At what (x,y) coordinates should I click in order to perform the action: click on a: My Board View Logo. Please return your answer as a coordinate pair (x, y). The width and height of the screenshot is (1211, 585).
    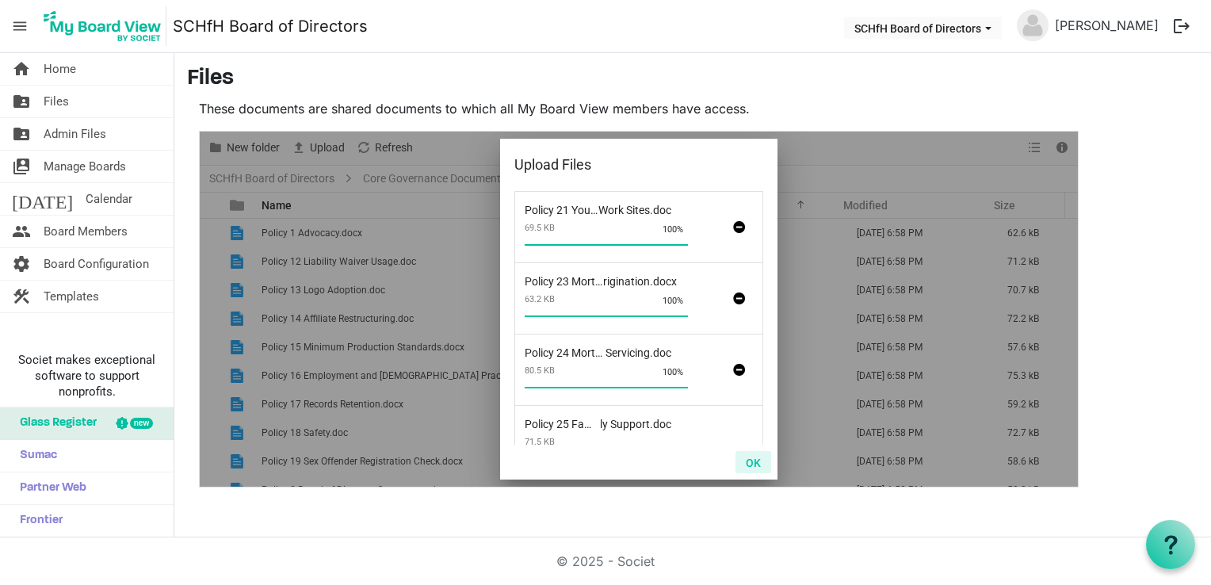
    Looking at the image, I should click on (105, 26).